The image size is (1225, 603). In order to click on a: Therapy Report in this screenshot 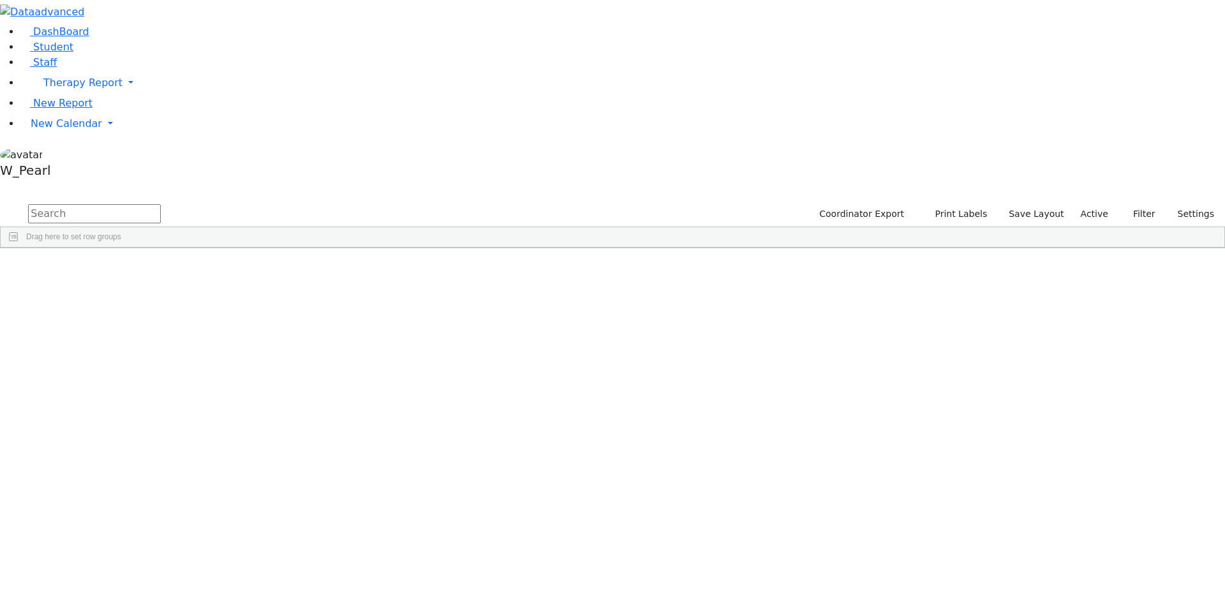, I will do `click(623, 83)`.